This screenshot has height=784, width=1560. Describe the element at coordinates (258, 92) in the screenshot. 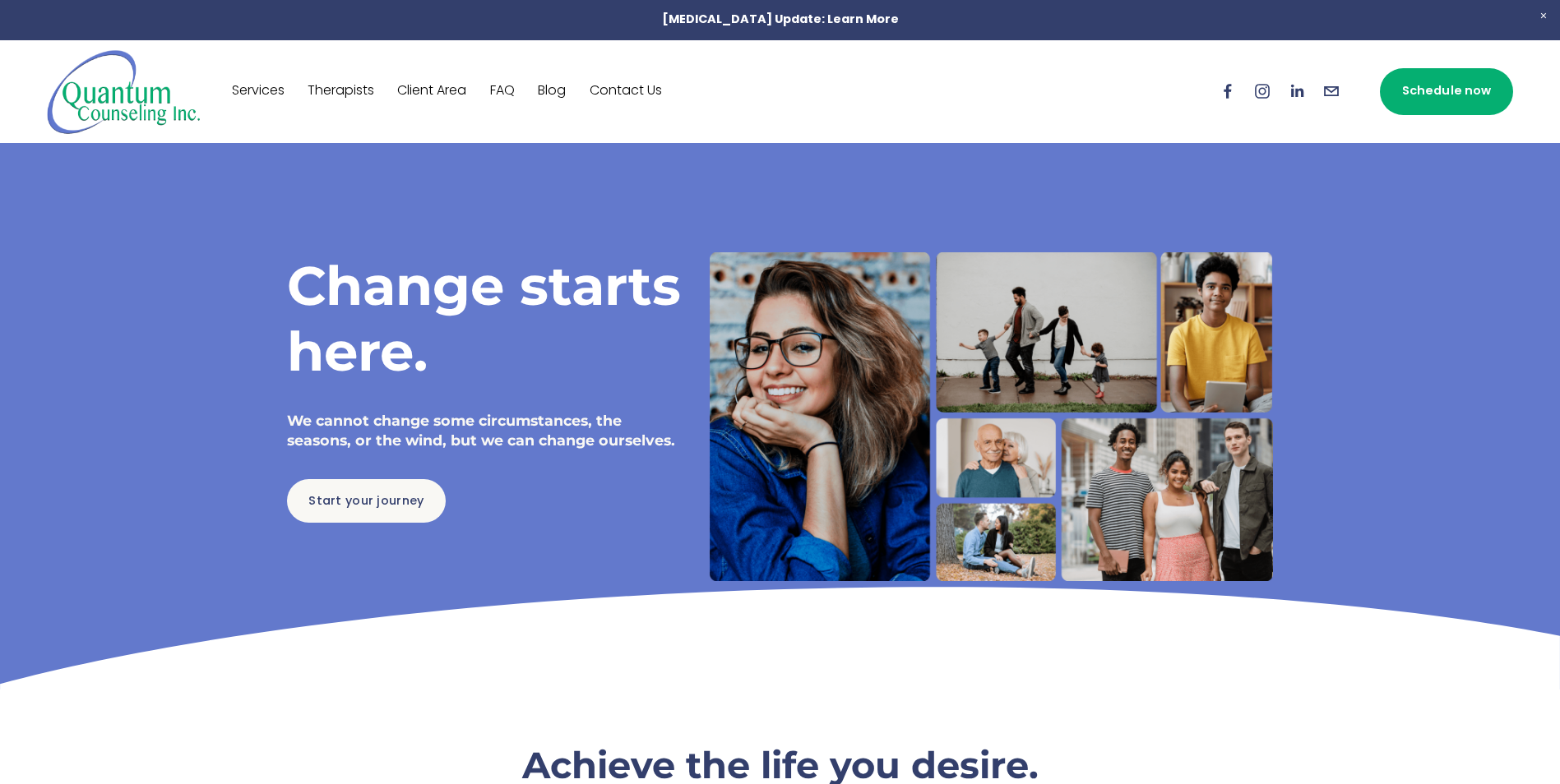

I see `a: Services` at that location.